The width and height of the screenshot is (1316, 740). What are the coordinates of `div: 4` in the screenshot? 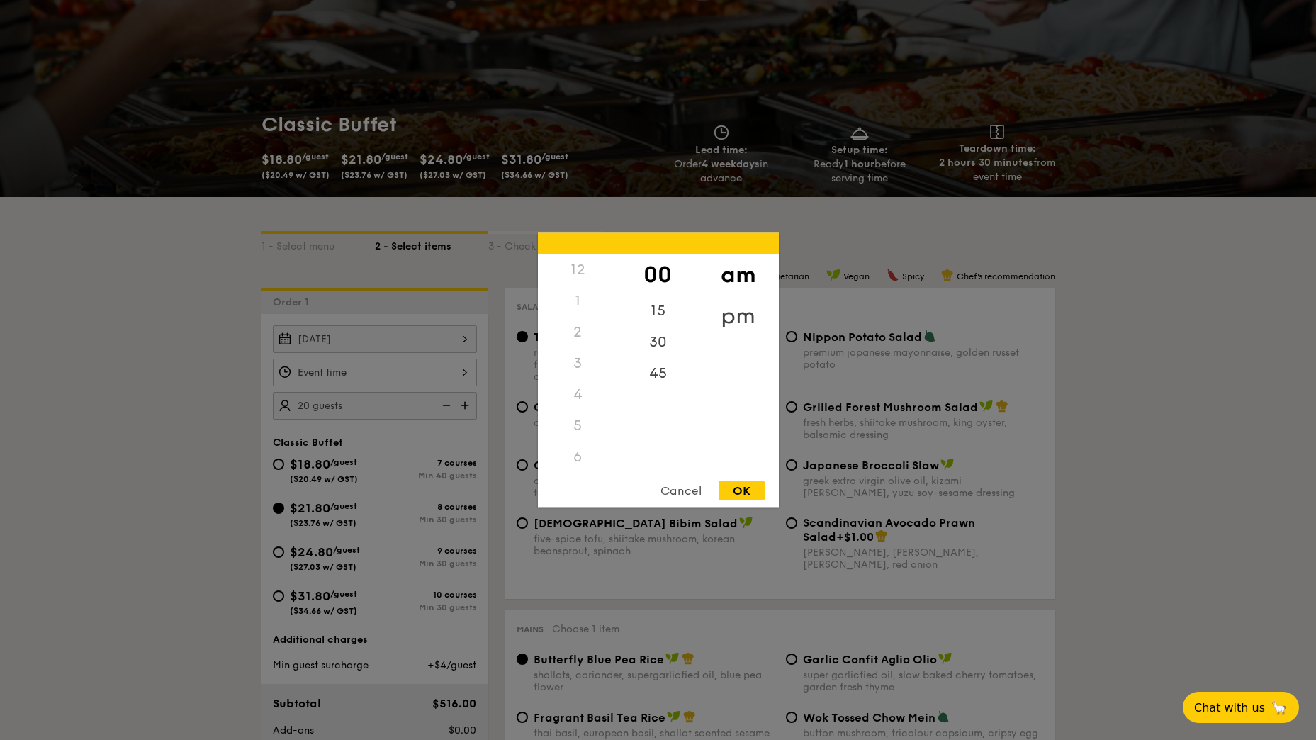 It's located at (577, 395).